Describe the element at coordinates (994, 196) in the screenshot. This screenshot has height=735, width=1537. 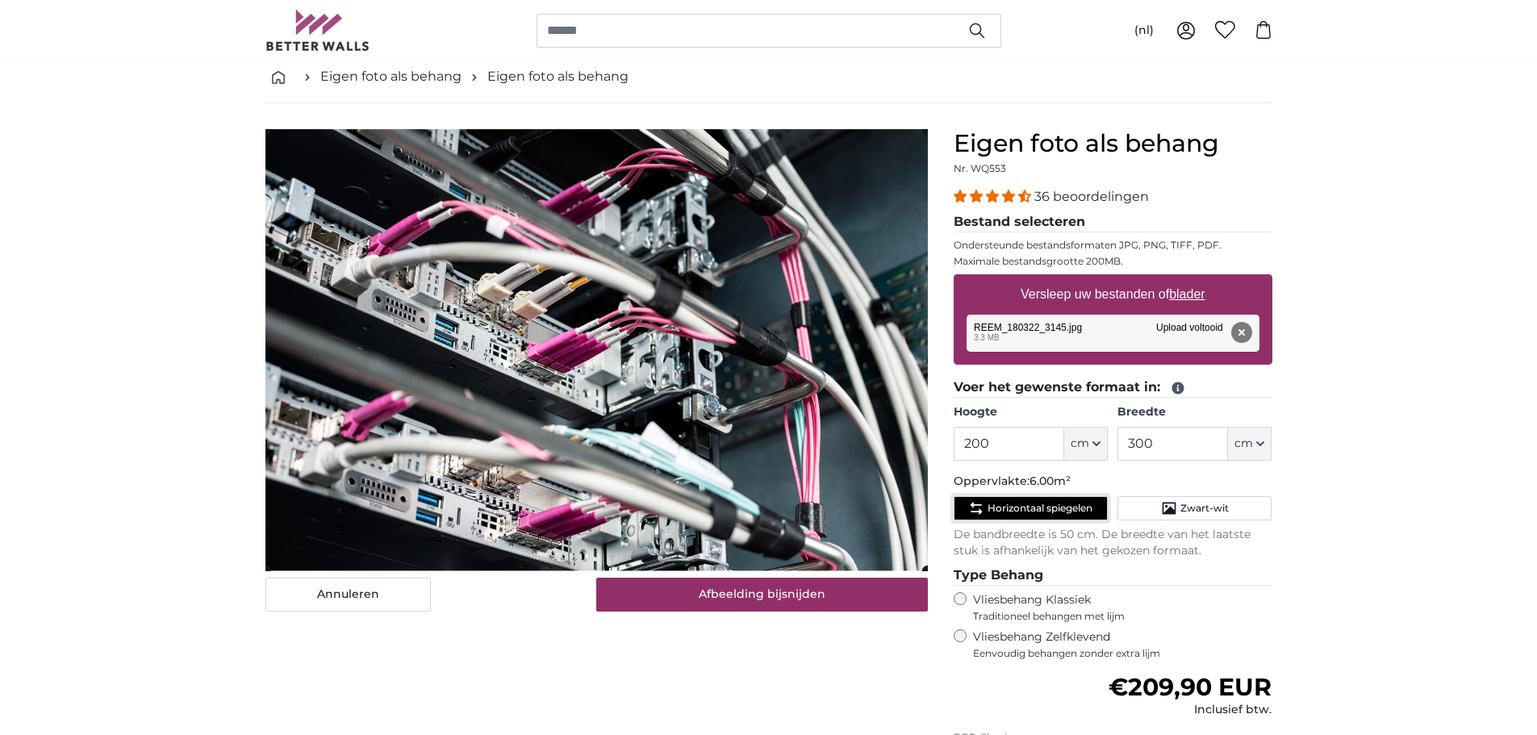
I see `span: 4.31 stars` at that location.